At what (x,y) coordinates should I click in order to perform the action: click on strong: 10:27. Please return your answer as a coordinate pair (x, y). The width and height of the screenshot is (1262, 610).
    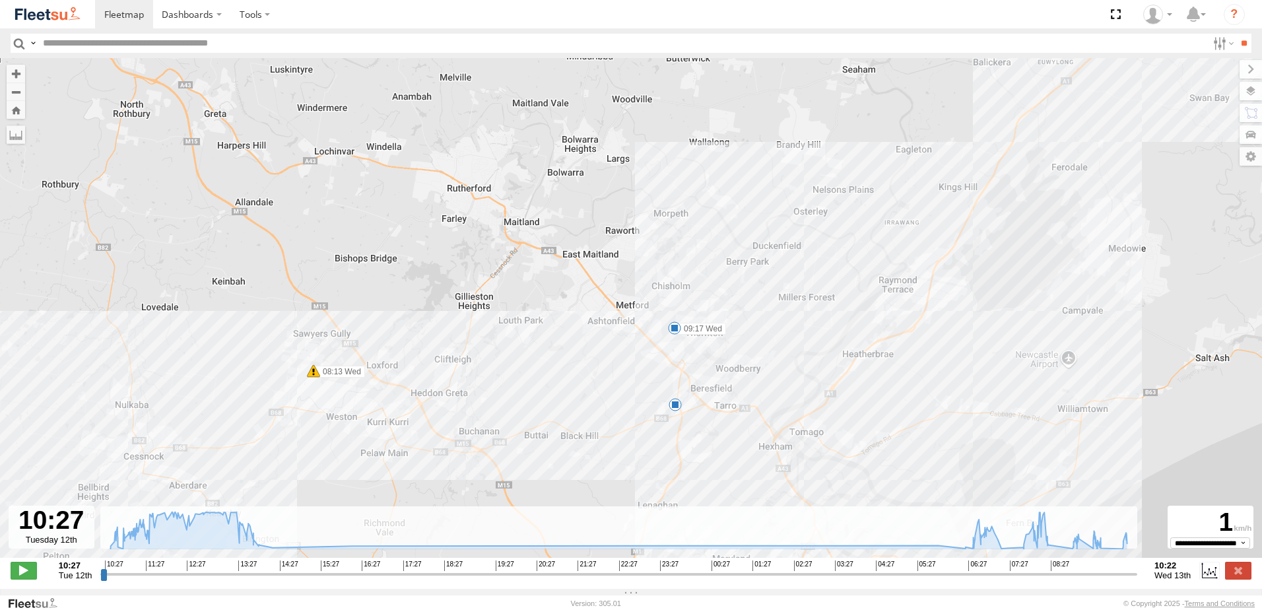
    Looking at the image, I should click on (75, 565).